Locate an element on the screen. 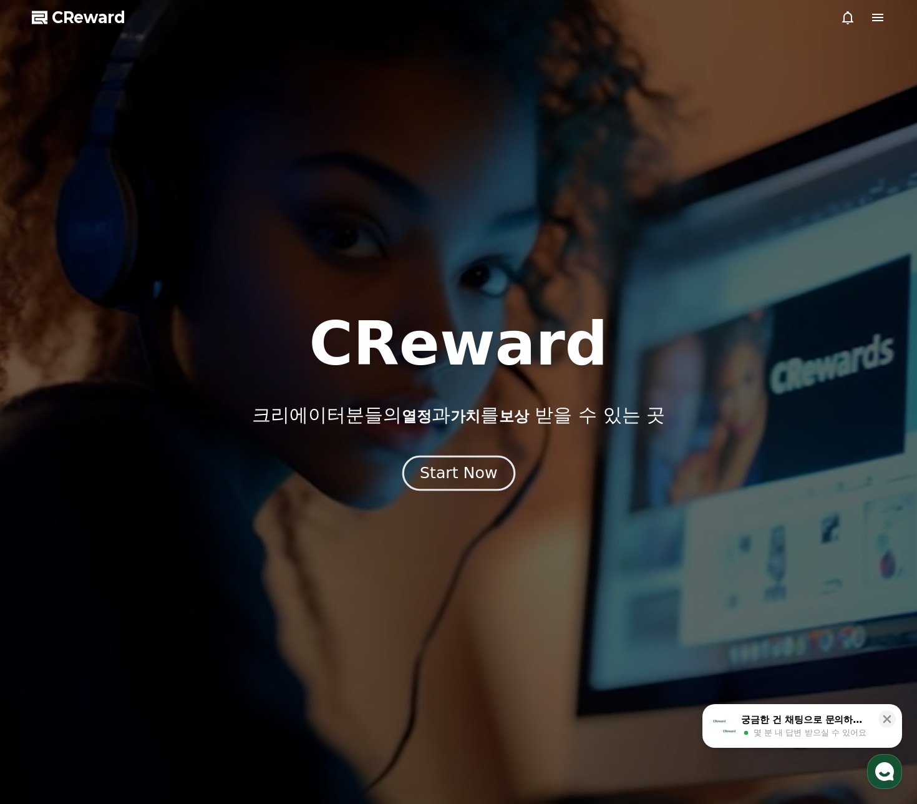 This screenshot has width=917, height=804. button: Start Now is located at coordinates (458, 473).